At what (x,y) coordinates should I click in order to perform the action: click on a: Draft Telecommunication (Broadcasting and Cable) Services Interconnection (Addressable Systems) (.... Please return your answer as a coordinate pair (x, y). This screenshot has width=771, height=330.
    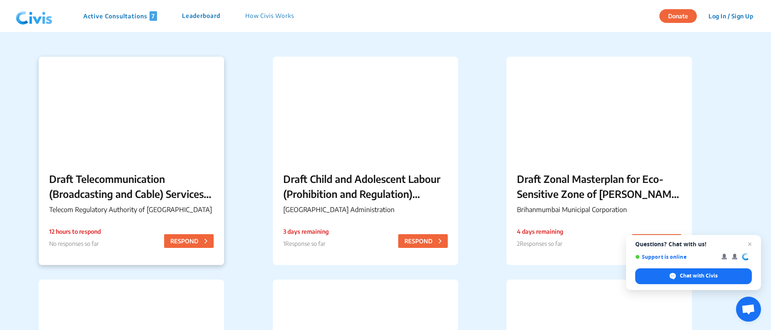
    Looking at the image, I should click on (131, 161).